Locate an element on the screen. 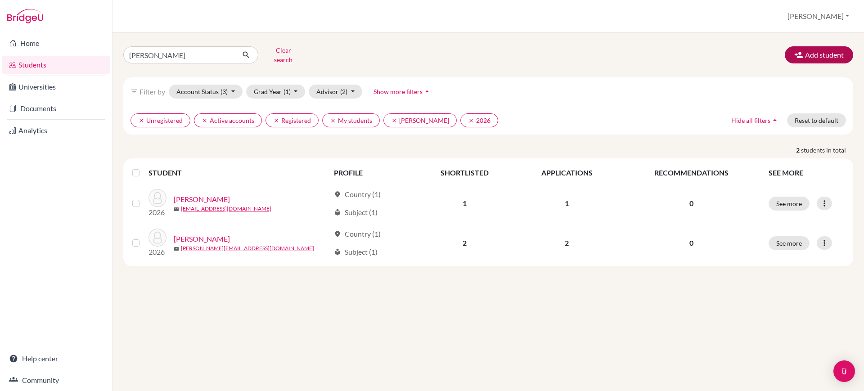 The height and width of the screenshot is (391, 864). a: Documents is located at coordinates (56, 108).